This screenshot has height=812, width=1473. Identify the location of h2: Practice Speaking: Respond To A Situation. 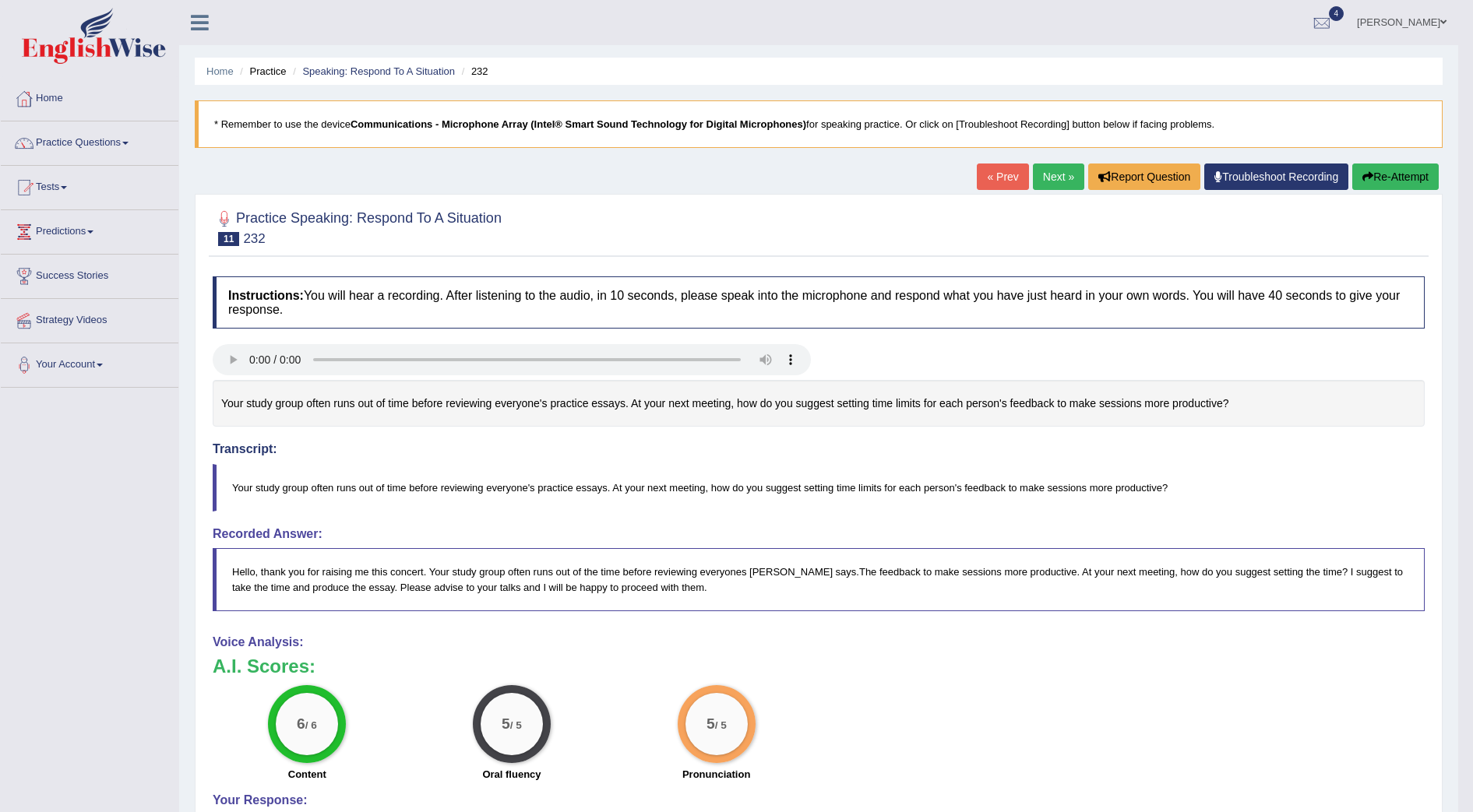
(356, 226).